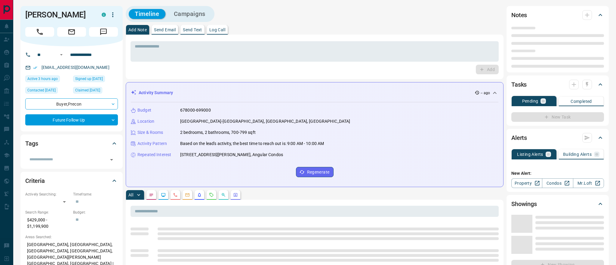 This screenshot has width=616, height=265. Describe the element at coordinates (588, 183) in the screenshot. I see `a: Mr.Loft` at that location.